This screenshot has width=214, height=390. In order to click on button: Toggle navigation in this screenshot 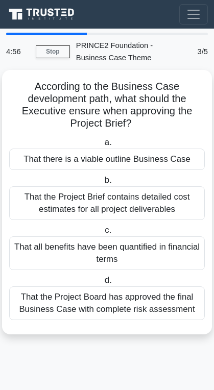, I will do `click(193, 14)`.